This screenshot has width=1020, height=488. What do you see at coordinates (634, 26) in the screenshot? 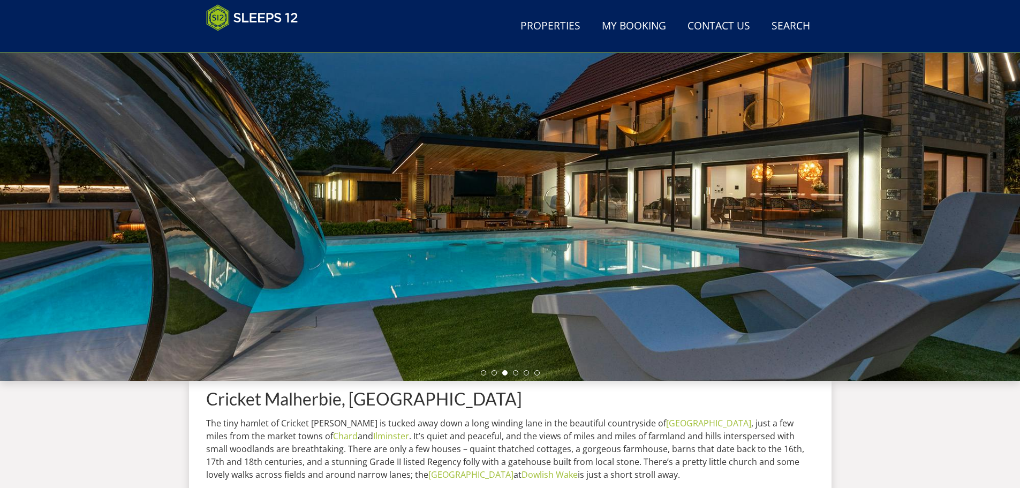
I see `a: My Booking` at bounding box center [634, 26].